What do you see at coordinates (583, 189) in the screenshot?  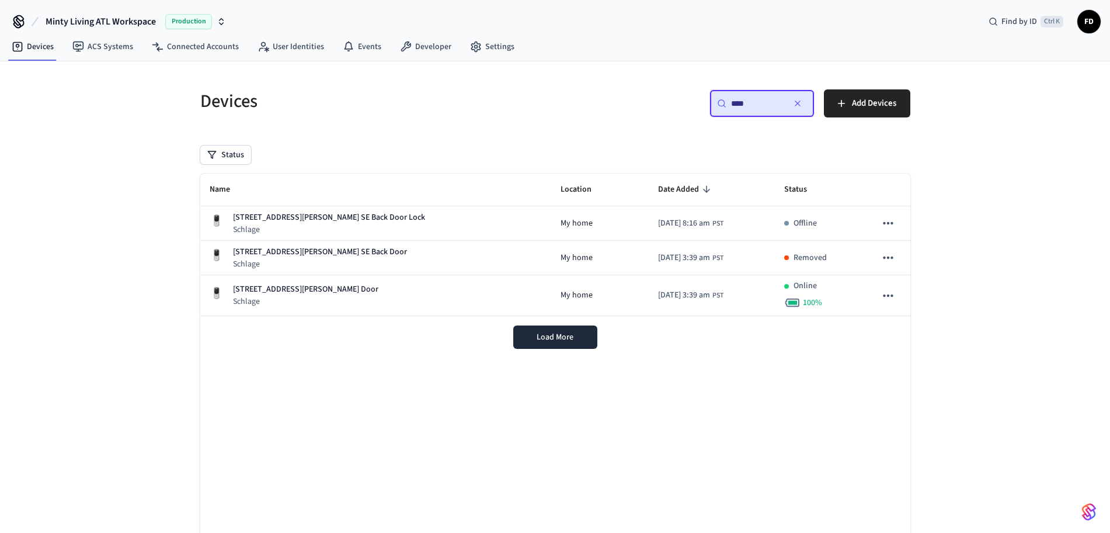 I see `span: Location` at bounding box center [583, 189].